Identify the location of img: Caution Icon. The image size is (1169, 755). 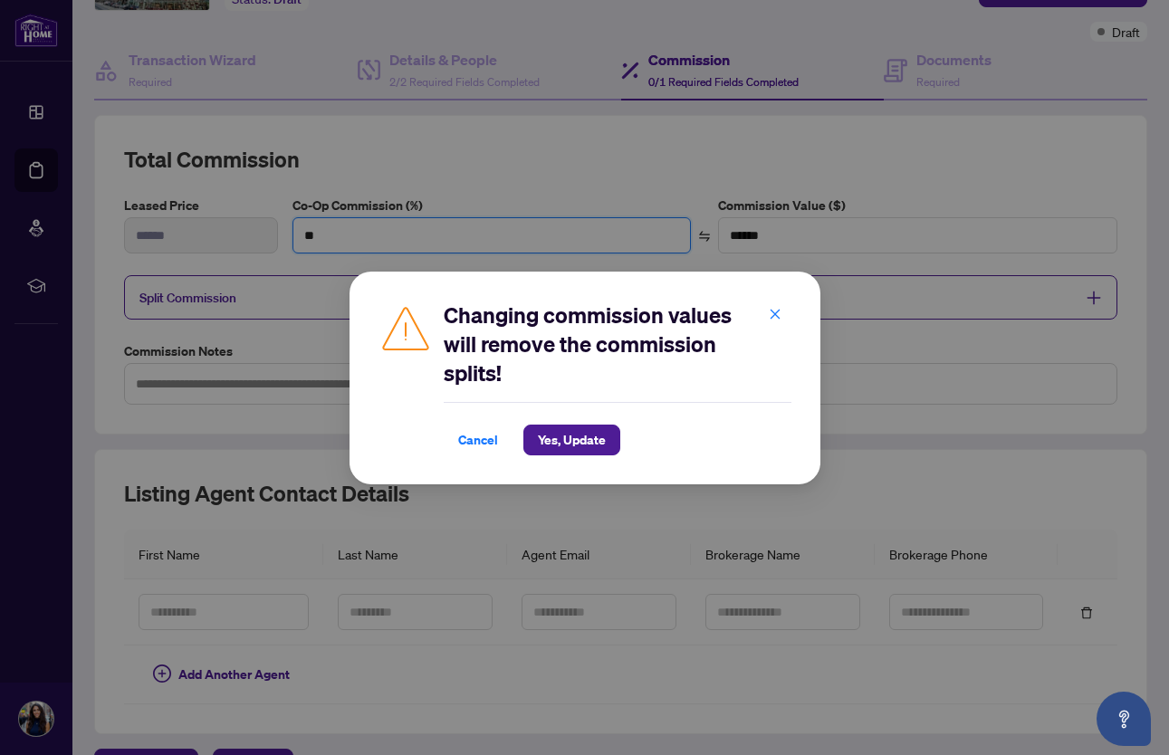
(406, 328).